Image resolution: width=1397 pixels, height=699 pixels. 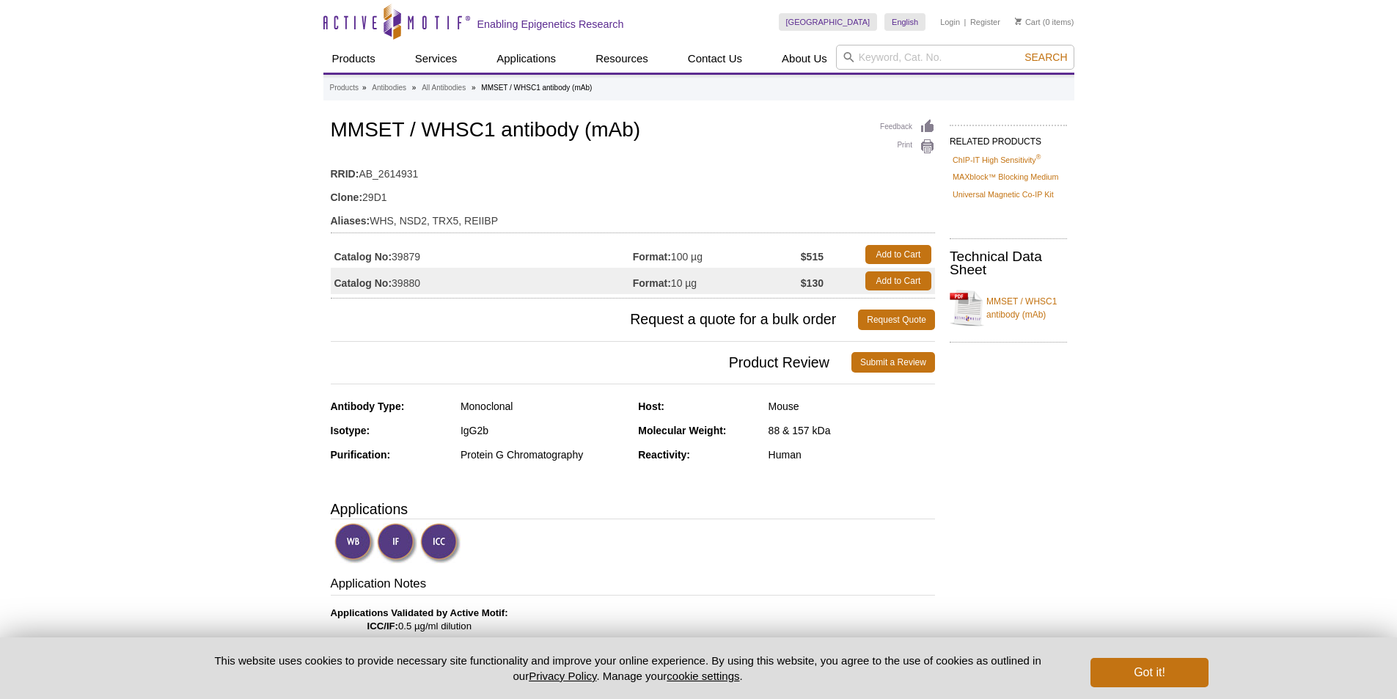 I want to click on li: MMSET / WHSC1 antibody (mAb), so click(x=536, y=87).